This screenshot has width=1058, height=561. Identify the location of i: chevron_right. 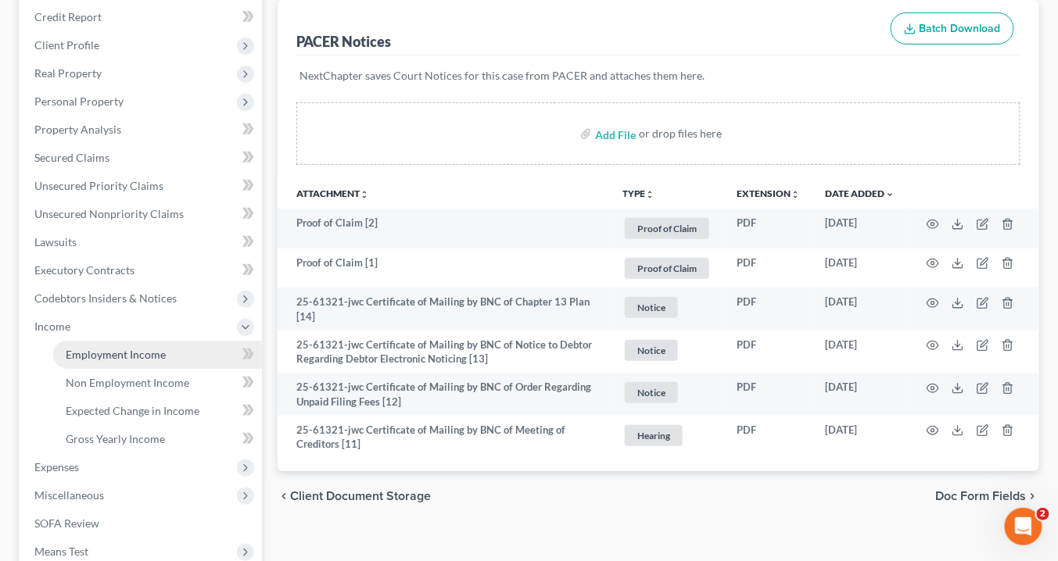
(1033, 497).